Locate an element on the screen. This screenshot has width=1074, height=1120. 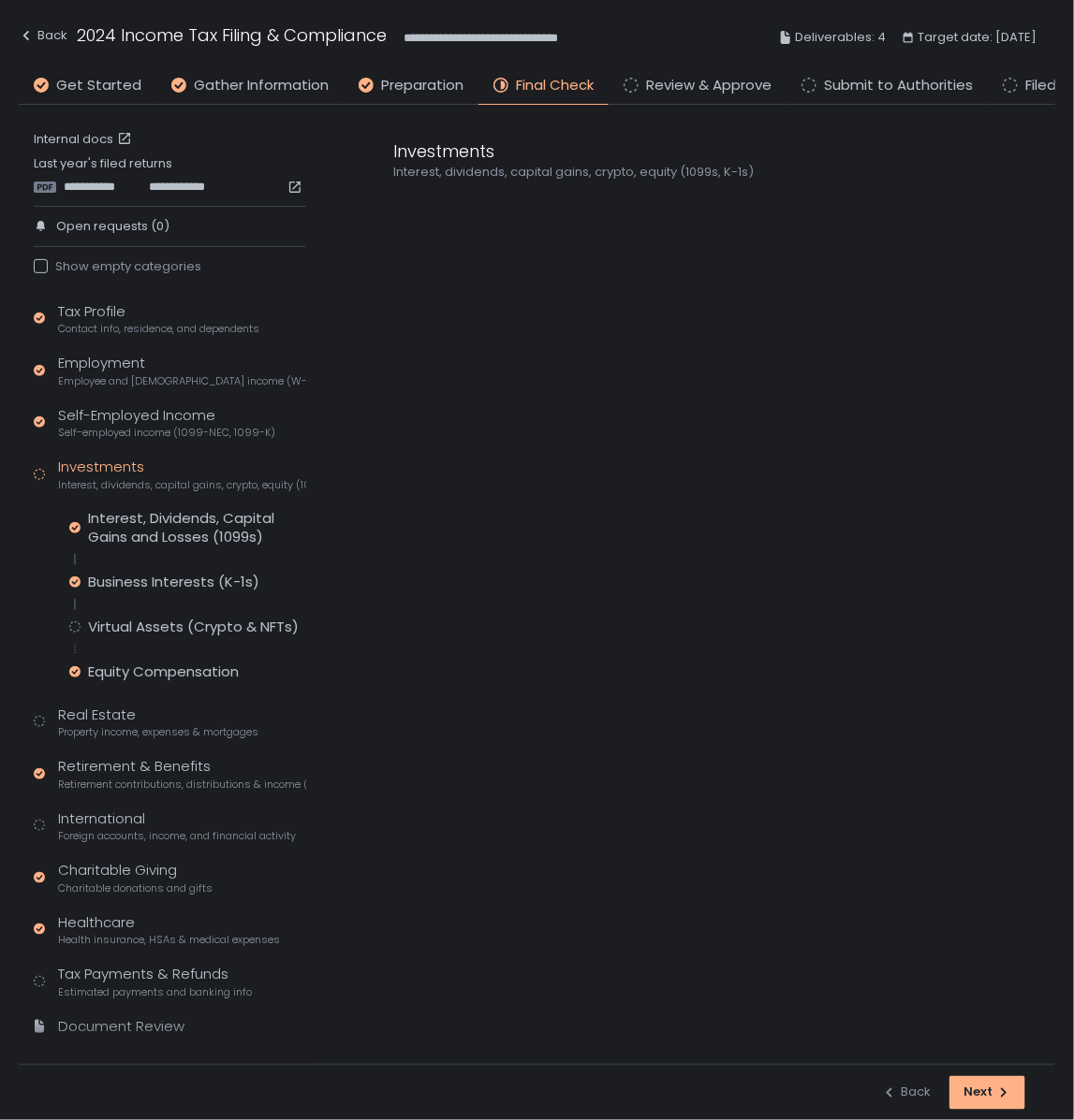
span: Contact info, residence, and dependents is located at coordinates (158, 328).